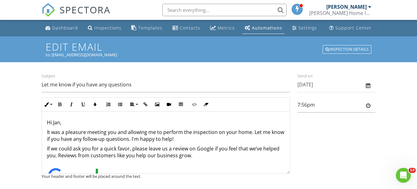 This screenshot has height=189, width=417. I want to click on a: Inspection Details, so click(347, 49).